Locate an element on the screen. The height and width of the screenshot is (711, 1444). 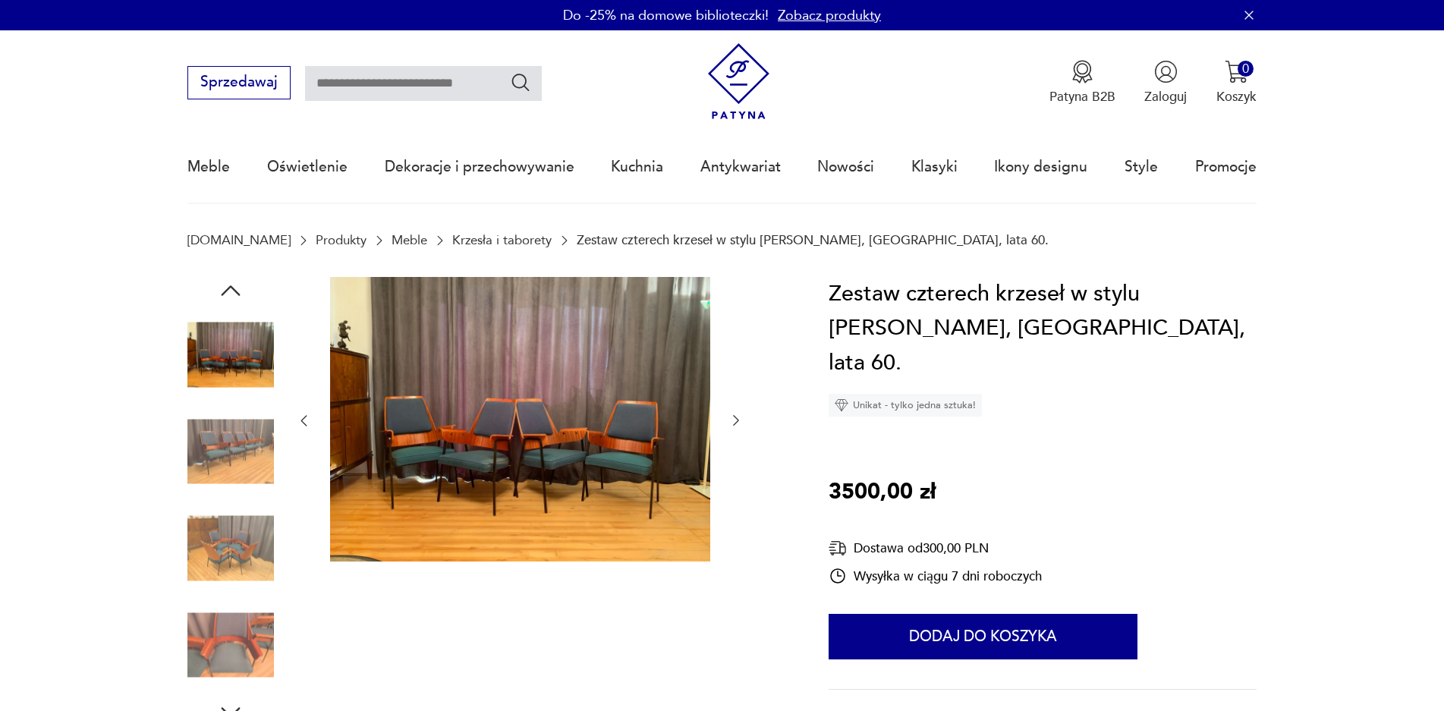
img: Ikona medalu is located at coordinates (1082, 71).